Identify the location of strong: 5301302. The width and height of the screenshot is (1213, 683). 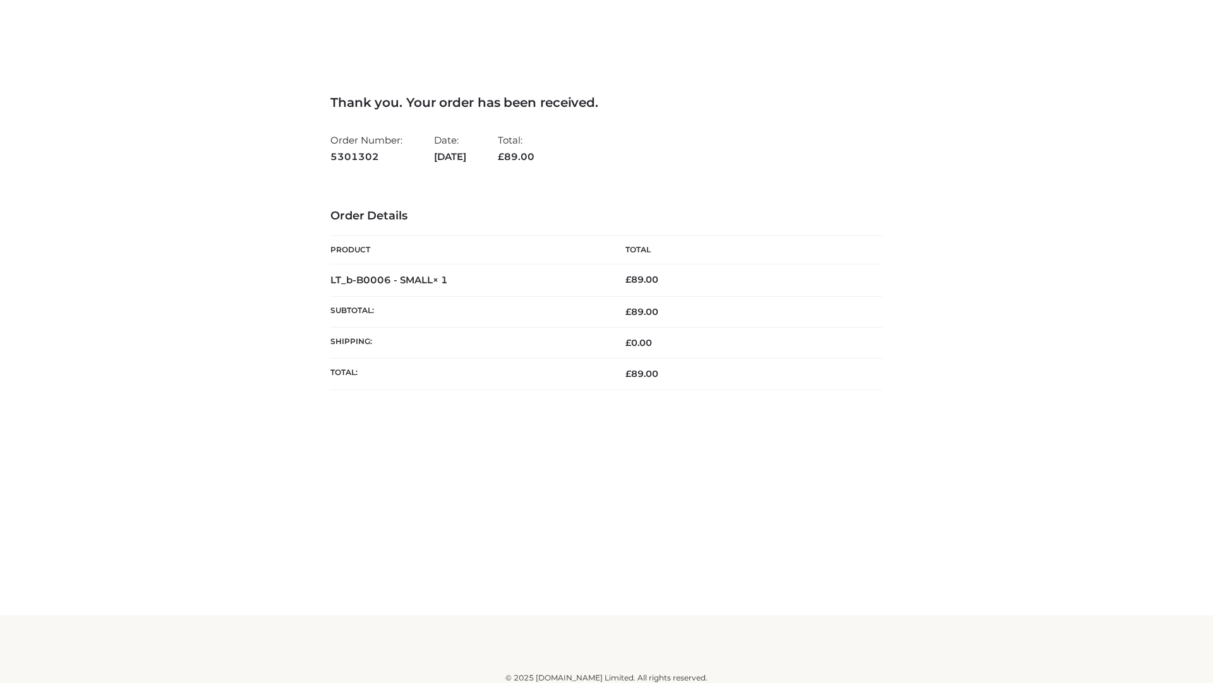
(367, 157).